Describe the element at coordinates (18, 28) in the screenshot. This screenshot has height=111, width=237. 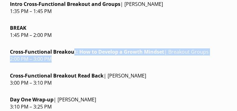
I see `strong: BREAK` at that location.